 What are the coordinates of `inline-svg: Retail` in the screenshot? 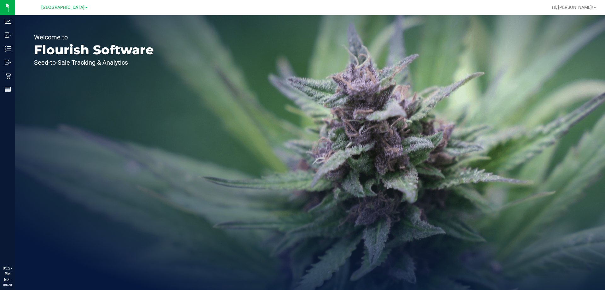 It's located at (8, 76).